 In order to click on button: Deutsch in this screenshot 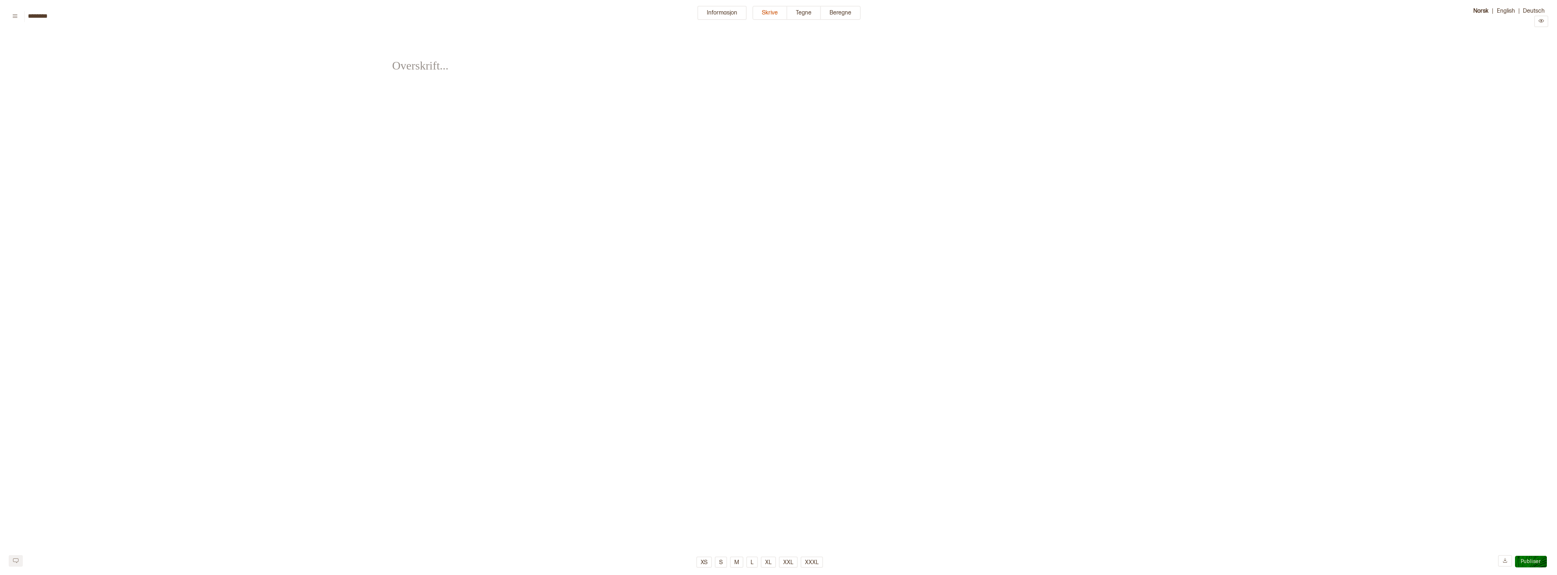, I will do `click(1534, 11)`.